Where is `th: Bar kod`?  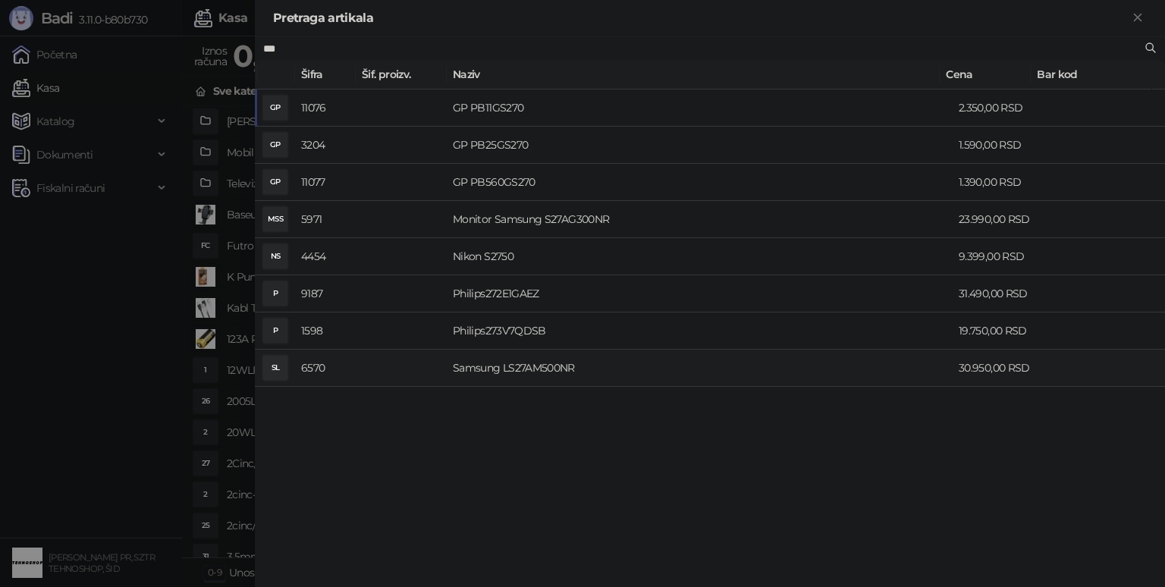
th: Bar kod is located at coordinates (1091, 74).